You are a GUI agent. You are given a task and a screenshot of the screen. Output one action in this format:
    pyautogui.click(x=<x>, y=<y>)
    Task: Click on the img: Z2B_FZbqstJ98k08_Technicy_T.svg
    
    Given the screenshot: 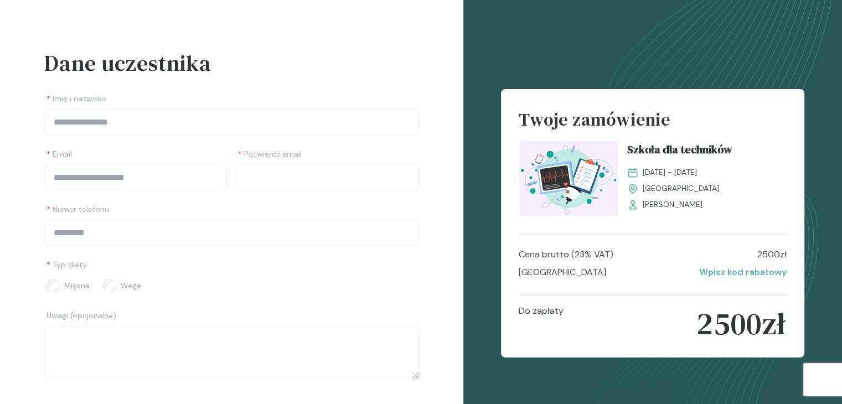 What is the action you would take?
    pyautogui.click(x=569, y=178)
    